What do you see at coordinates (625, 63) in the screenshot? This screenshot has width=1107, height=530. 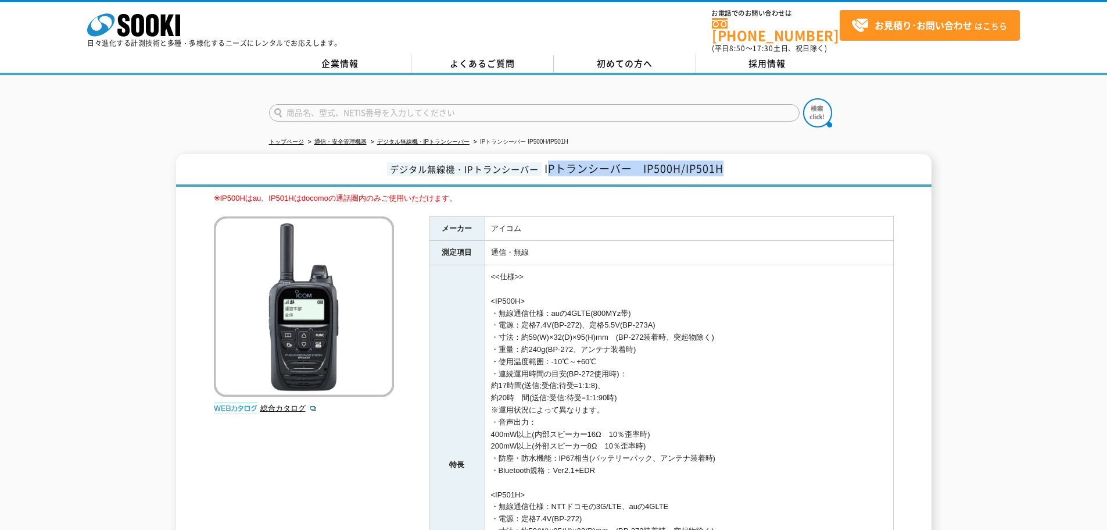 I see `span: 初めての方へ` at bounding box center [625, 63].